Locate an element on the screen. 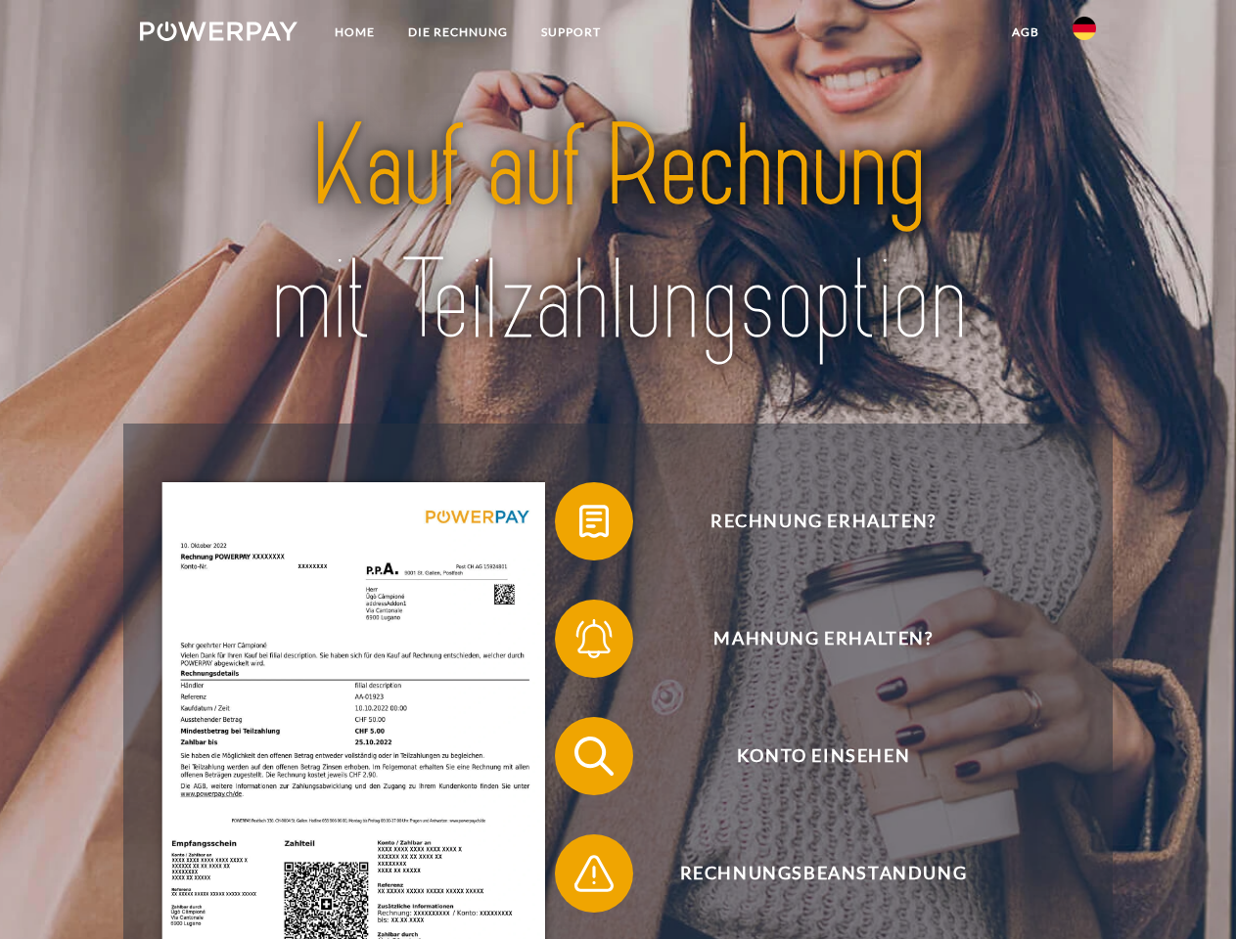 This screenshot has width=1236, height=939. button: Mahnung erhalten? is located at coordinates (809, 639).